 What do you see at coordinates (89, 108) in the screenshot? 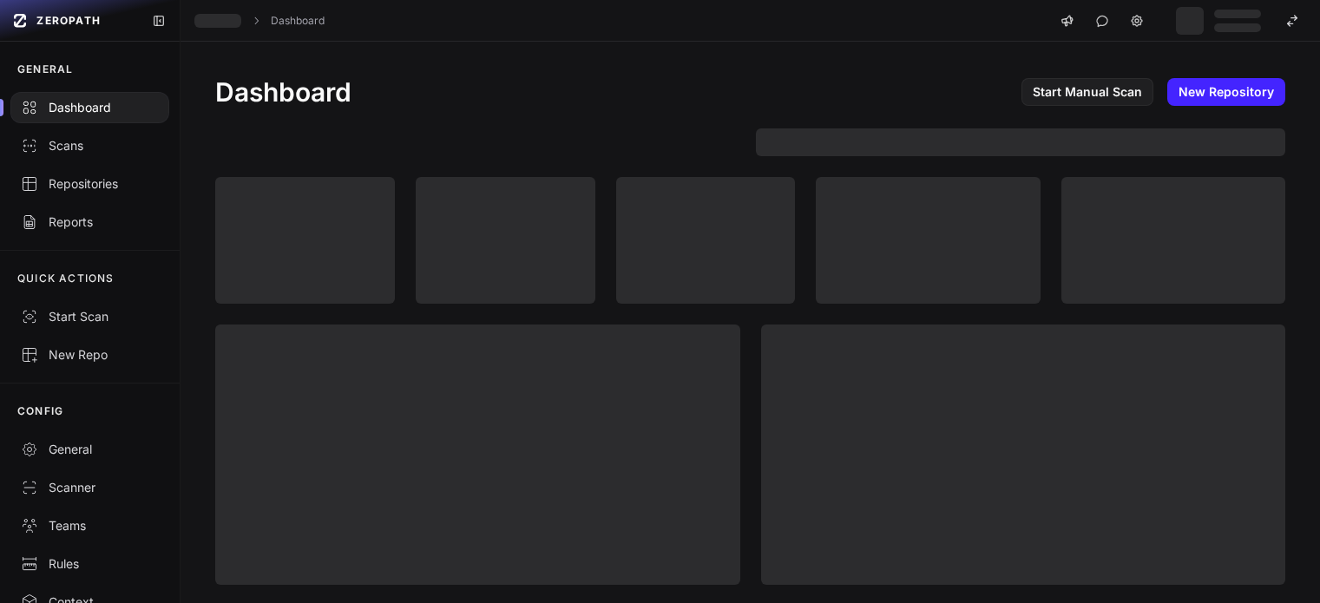
I see `div: Dashboard` at bounding box center [89, 108].